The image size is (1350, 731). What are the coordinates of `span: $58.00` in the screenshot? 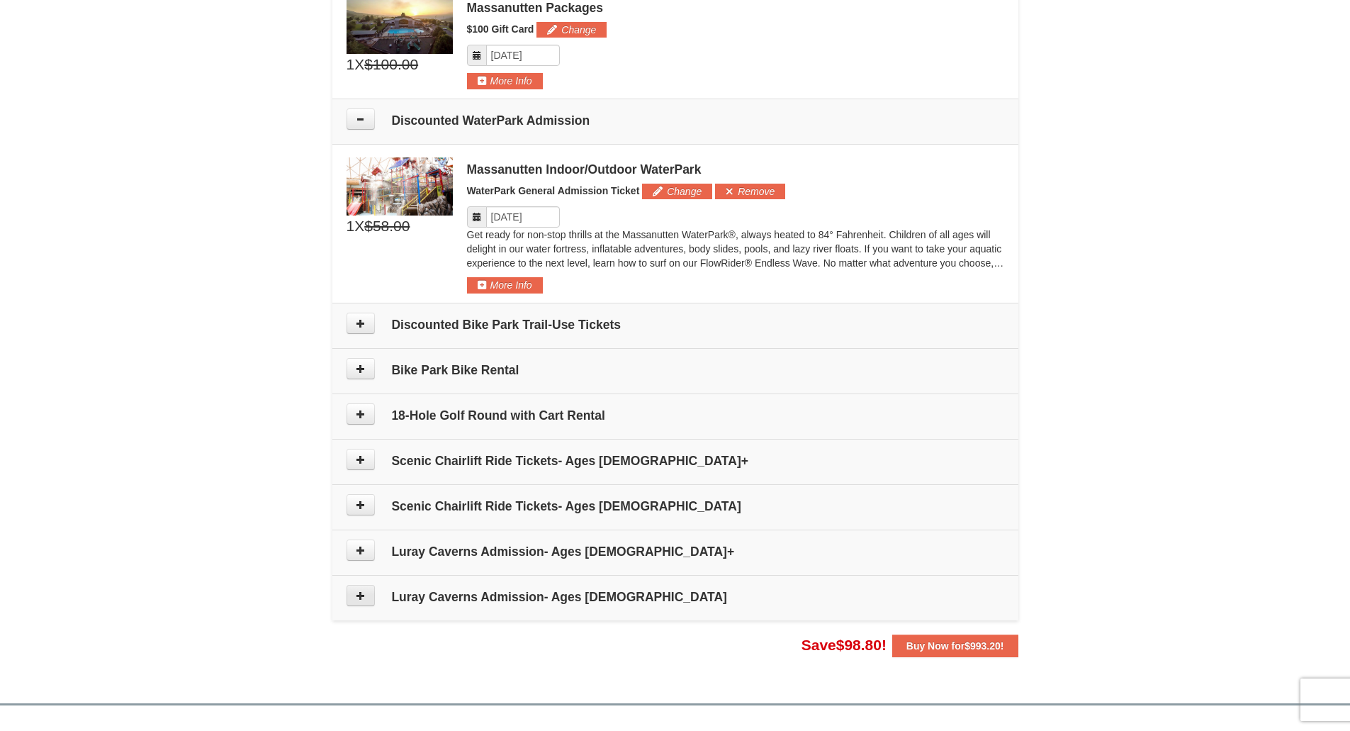 It's located at (387, 226).